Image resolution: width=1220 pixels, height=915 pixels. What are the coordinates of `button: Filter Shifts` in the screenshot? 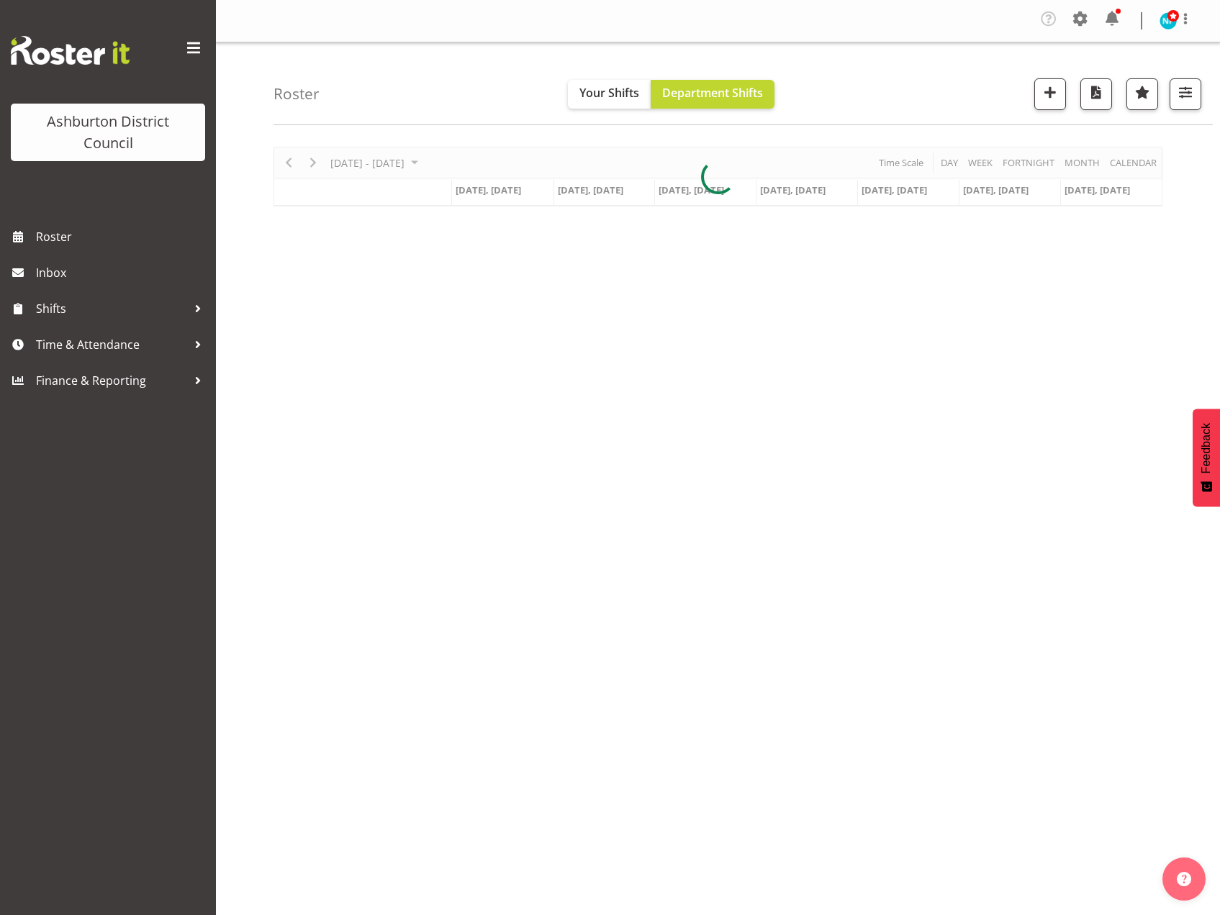 It's located at (1185, 94).